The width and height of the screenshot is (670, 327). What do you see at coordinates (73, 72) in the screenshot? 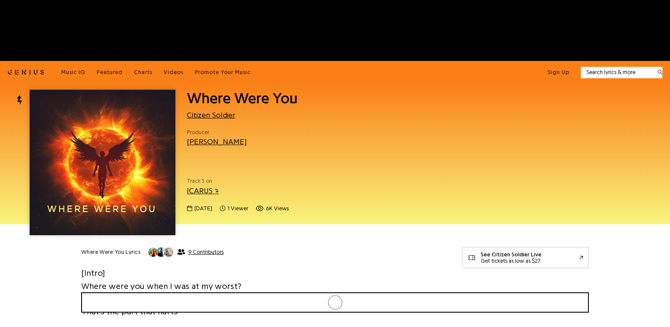
I see `span: Music IQ` at bounding box center [73, 72].